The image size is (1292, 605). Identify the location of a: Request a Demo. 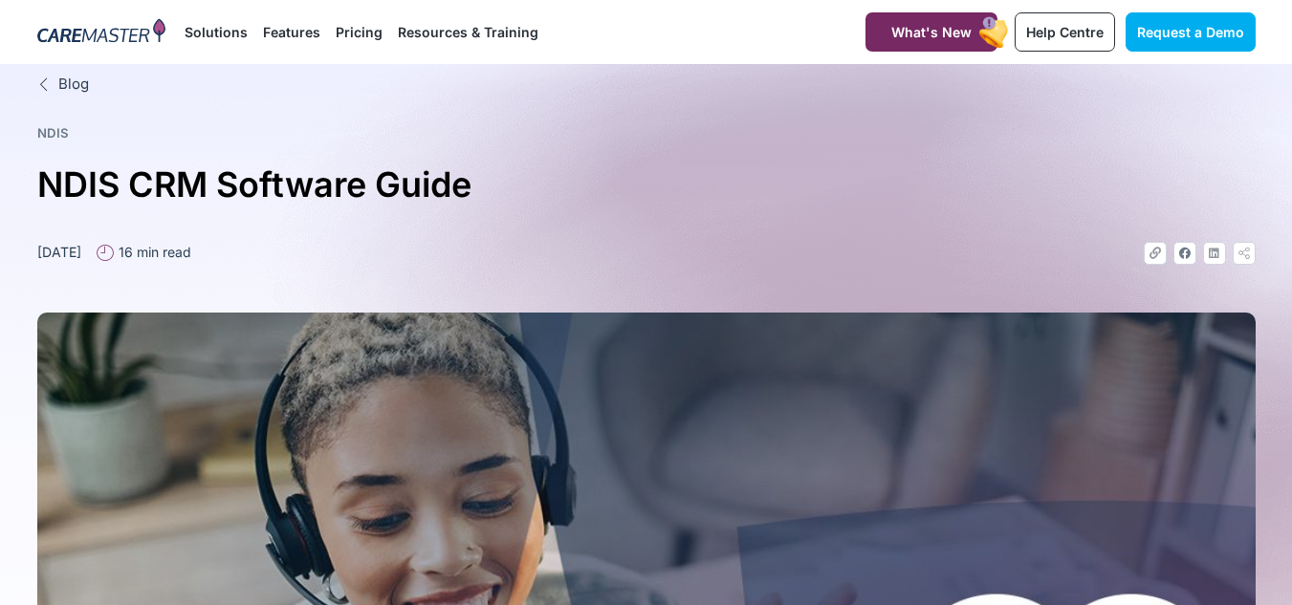
(1191, 32).